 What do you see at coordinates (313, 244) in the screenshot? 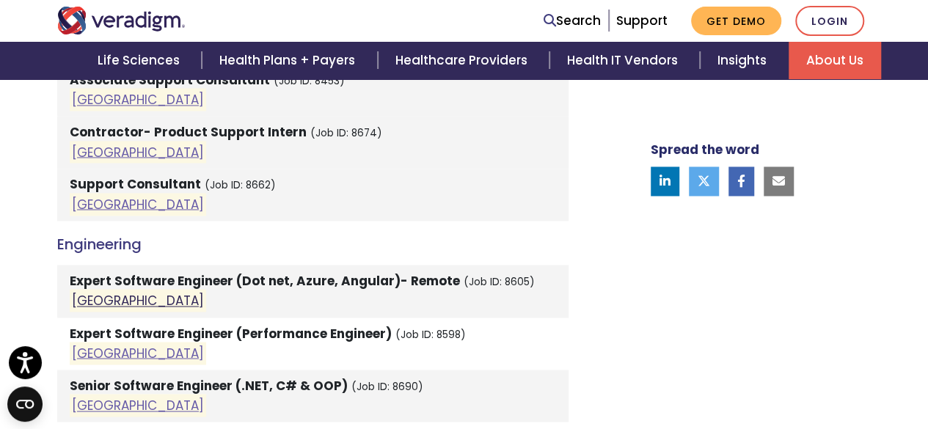
I see `h4: Engineering` at bounding box center [313, 244].